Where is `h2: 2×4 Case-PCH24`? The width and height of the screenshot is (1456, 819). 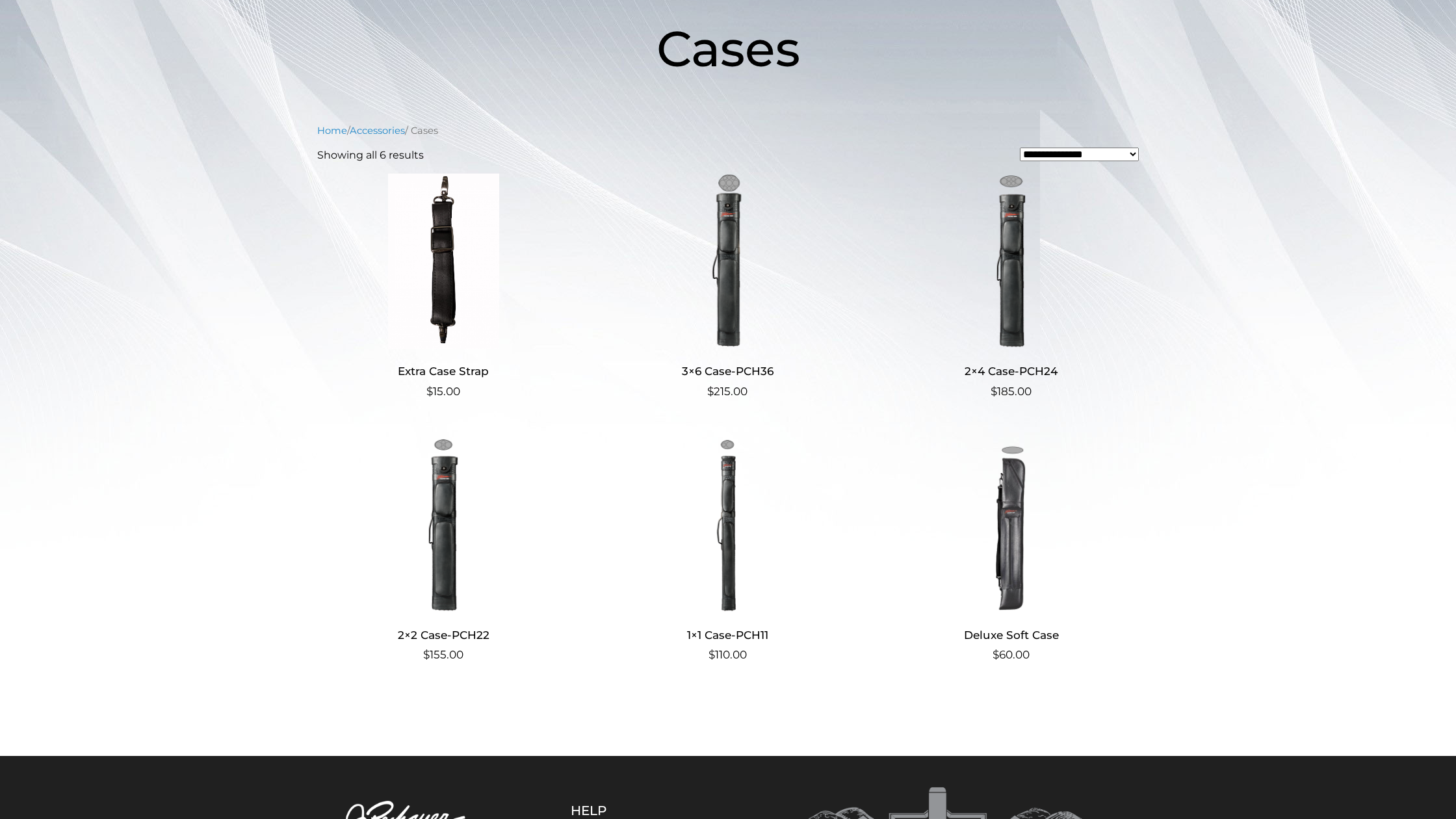 h2: 2×4 Case-PCH24 is located at coordinates (1011, 371).